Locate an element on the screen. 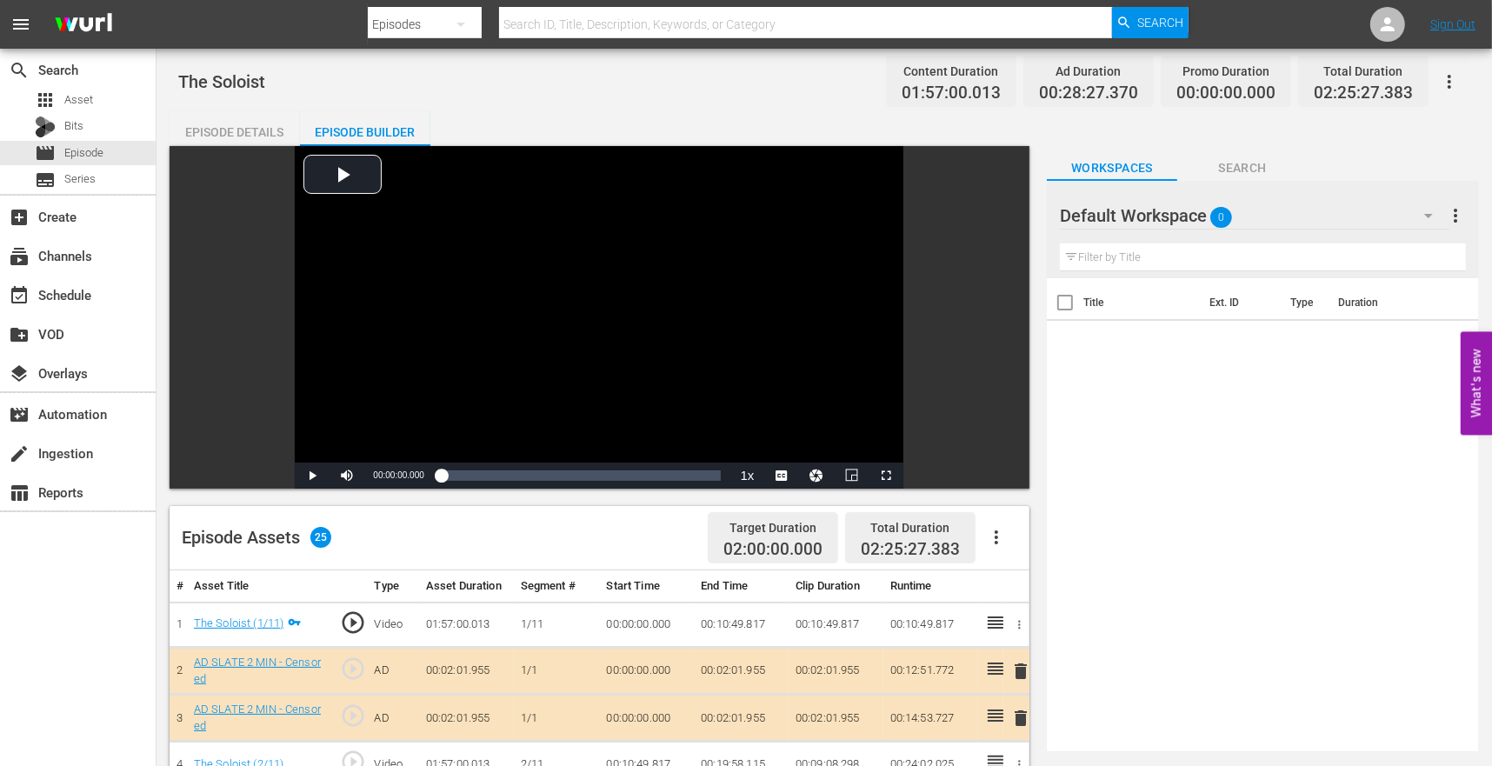 The image size is (1492, 766). button: Fullscreen is located at coordinates (886, 476).